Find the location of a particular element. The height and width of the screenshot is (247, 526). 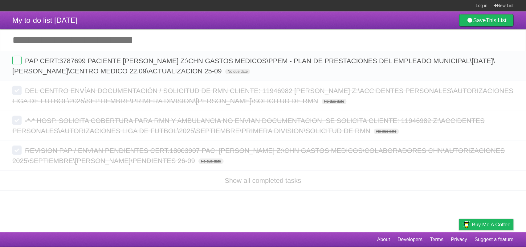

a: Buy me a coffee is located at coordinates (486, 224).